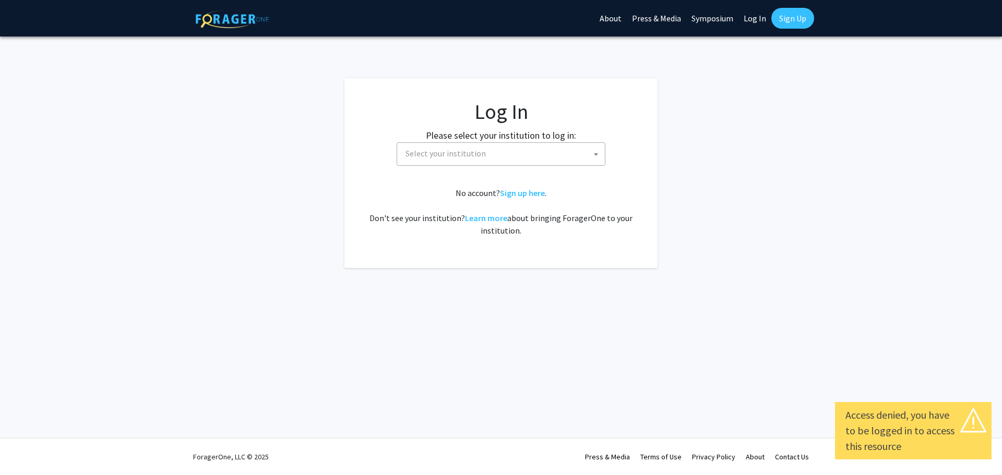 The height and width of the screenshot is (475, 1002). What do you see at coordinates (231, 457) in the screenshot?
I see `div: ForagerOne, LLC © 2025` at bounding box center [231, 457].